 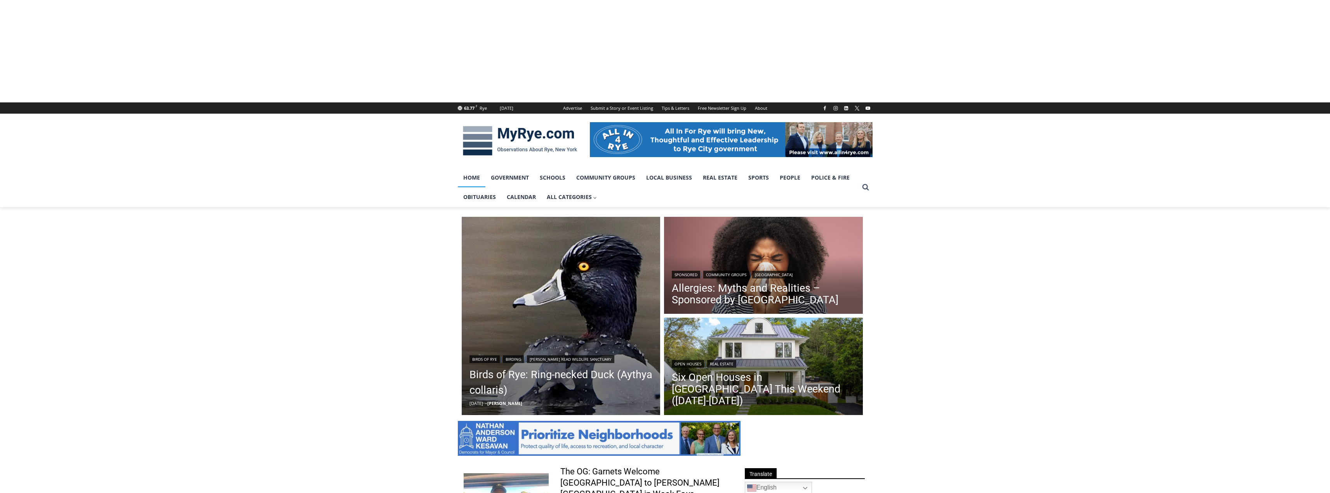 What do you see at coordinates (622, 108) in the screenshot?
I see `a: Submit a Story or Event Listing` at bounding box center [622, 108].